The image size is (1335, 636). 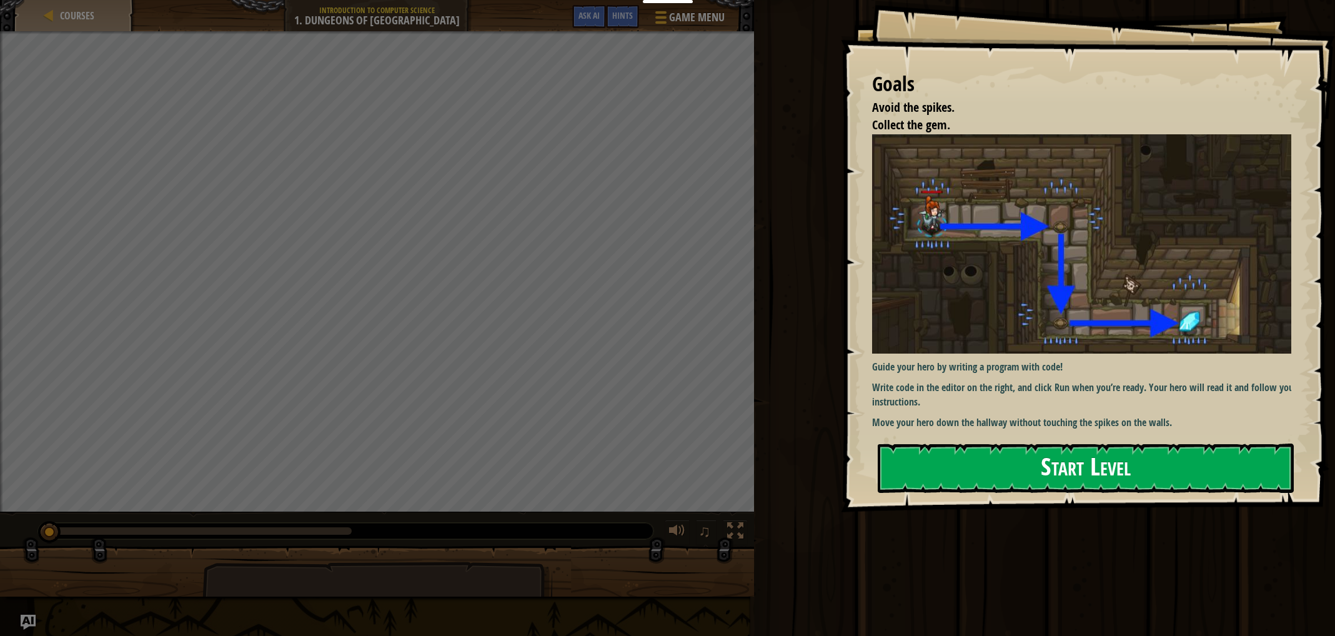 What do you see at coordinates (1072, 107) in the screenshot?
I see `li: Avoid the spikes.` at bounding box center [1072, 107].